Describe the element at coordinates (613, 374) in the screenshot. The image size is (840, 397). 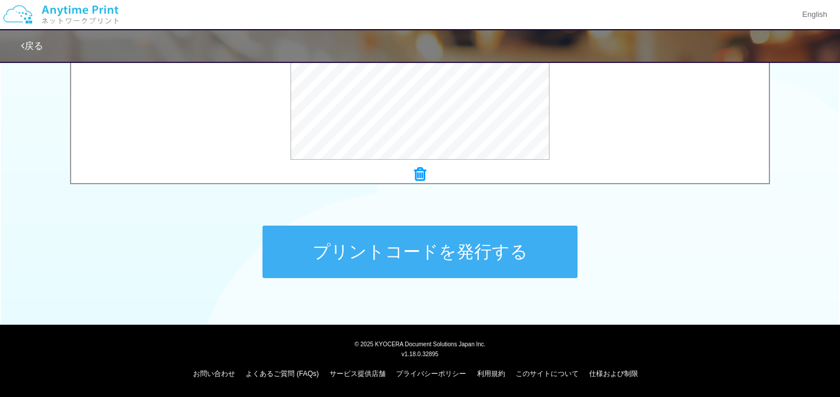
I see `a: 仕様および制限` at that location.